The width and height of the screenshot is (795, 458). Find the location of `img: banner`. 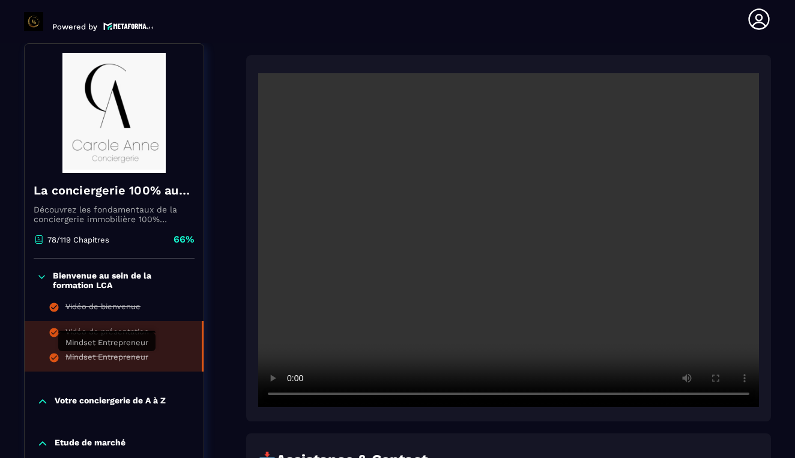

img: banner is located at coordinates (114, 113).